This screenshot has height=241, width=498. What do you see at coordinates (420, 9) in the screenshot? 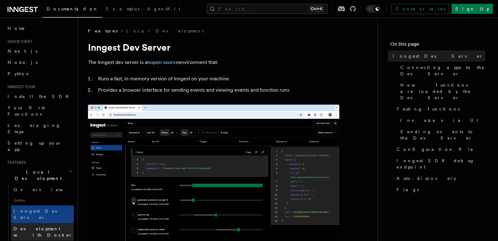
I see `a: Contact sales` at bounding box center [420, 9].